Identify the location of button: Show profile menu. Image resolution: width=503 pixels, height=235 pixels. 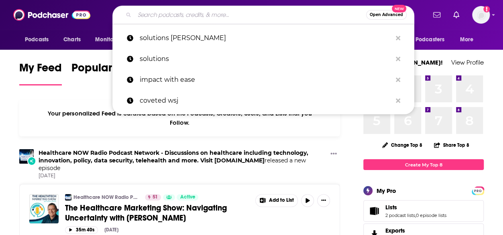
(481, 15).